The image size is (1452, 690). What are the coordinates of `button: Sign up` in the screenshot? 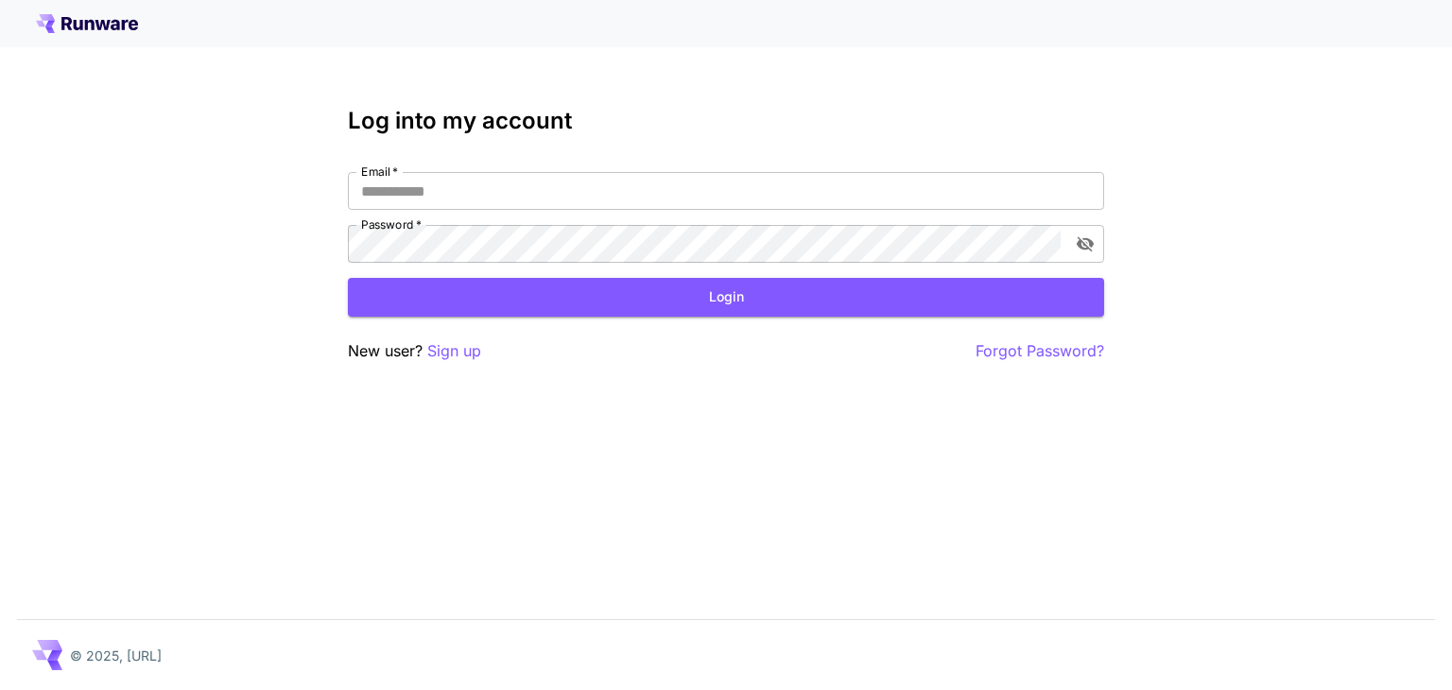 It's located at (454, 351).